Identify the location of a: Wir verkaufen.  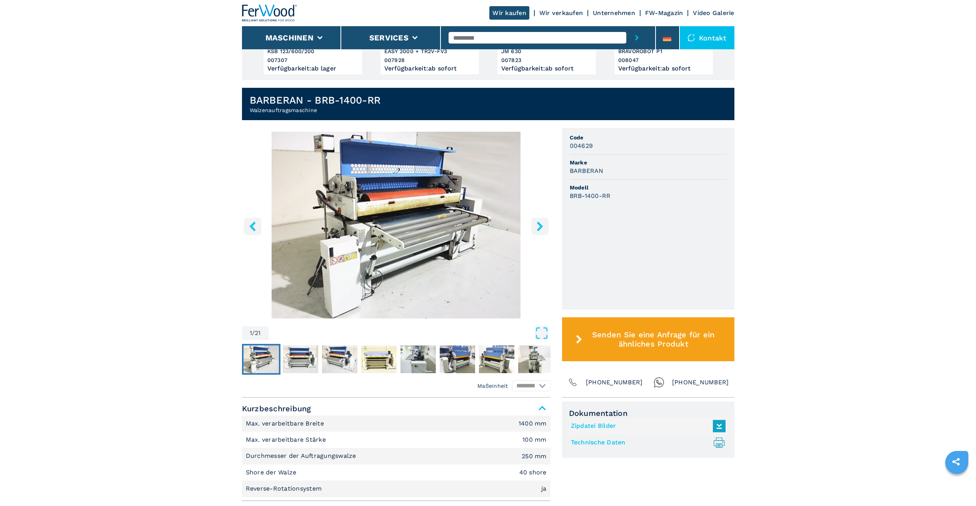
(561, 13).